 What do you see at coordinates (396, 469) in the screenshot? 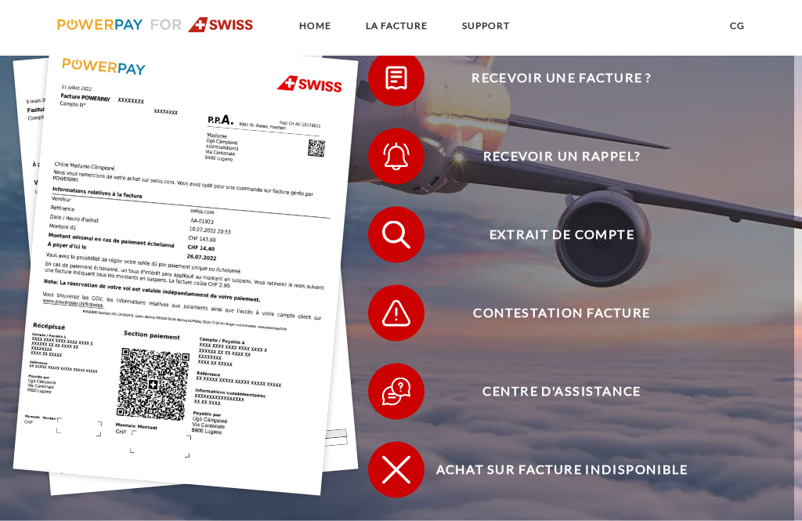
I see `img: qb_close.svg` at bounding box center [396, 469].